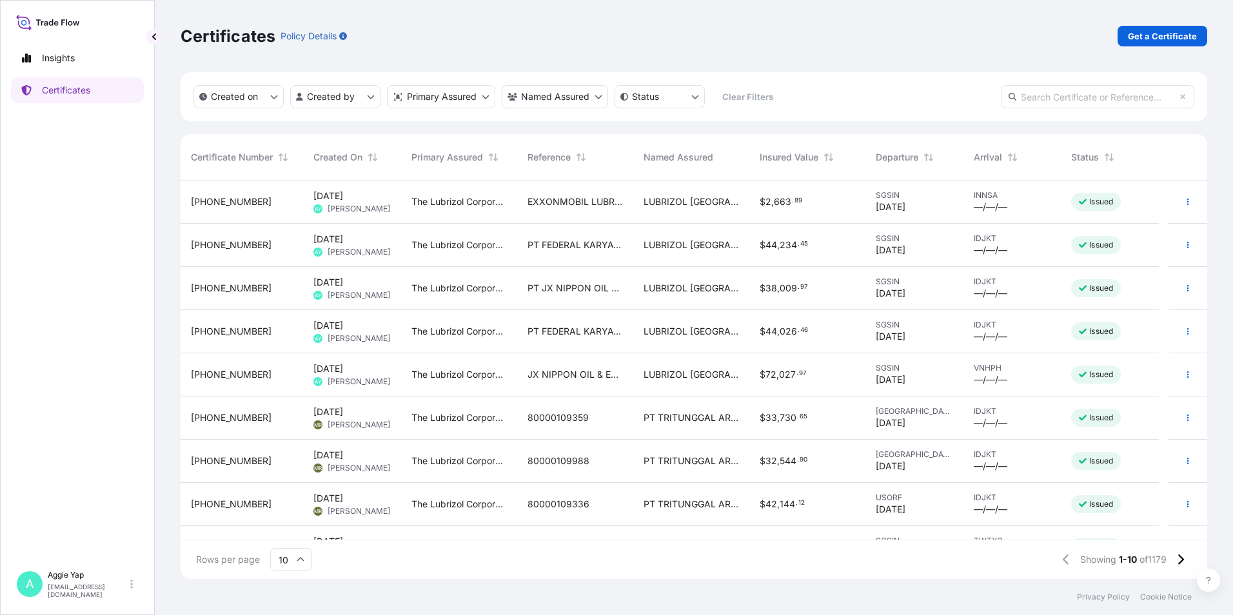 This screenshot has height=615, width=1233. Describe the element at coordinates (747, 97) in the screenshot. I see `p: Clear Filters` at that location.